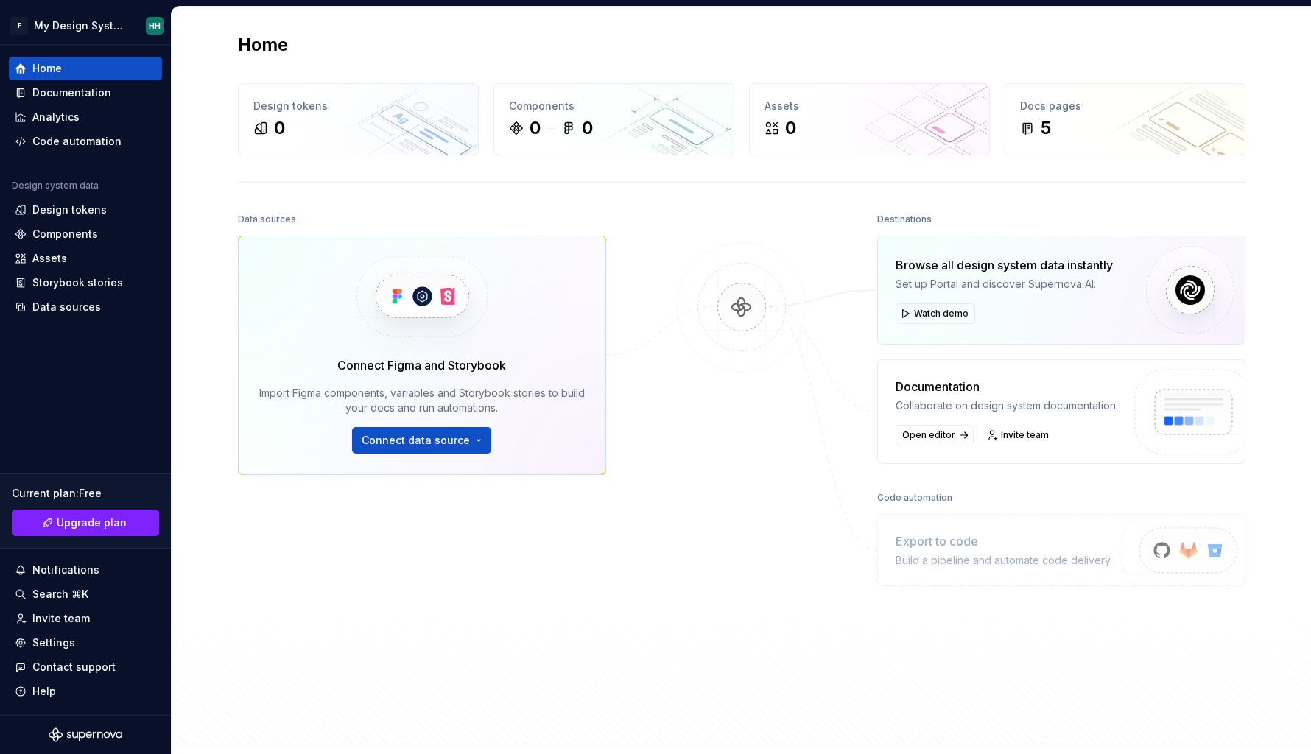 The height and width of the screenshot is (754, 1311). What do you see at coordinates (1125, 106) in the screenshot?
I see `div: Docs pages` at bounding box center [1125, 106].